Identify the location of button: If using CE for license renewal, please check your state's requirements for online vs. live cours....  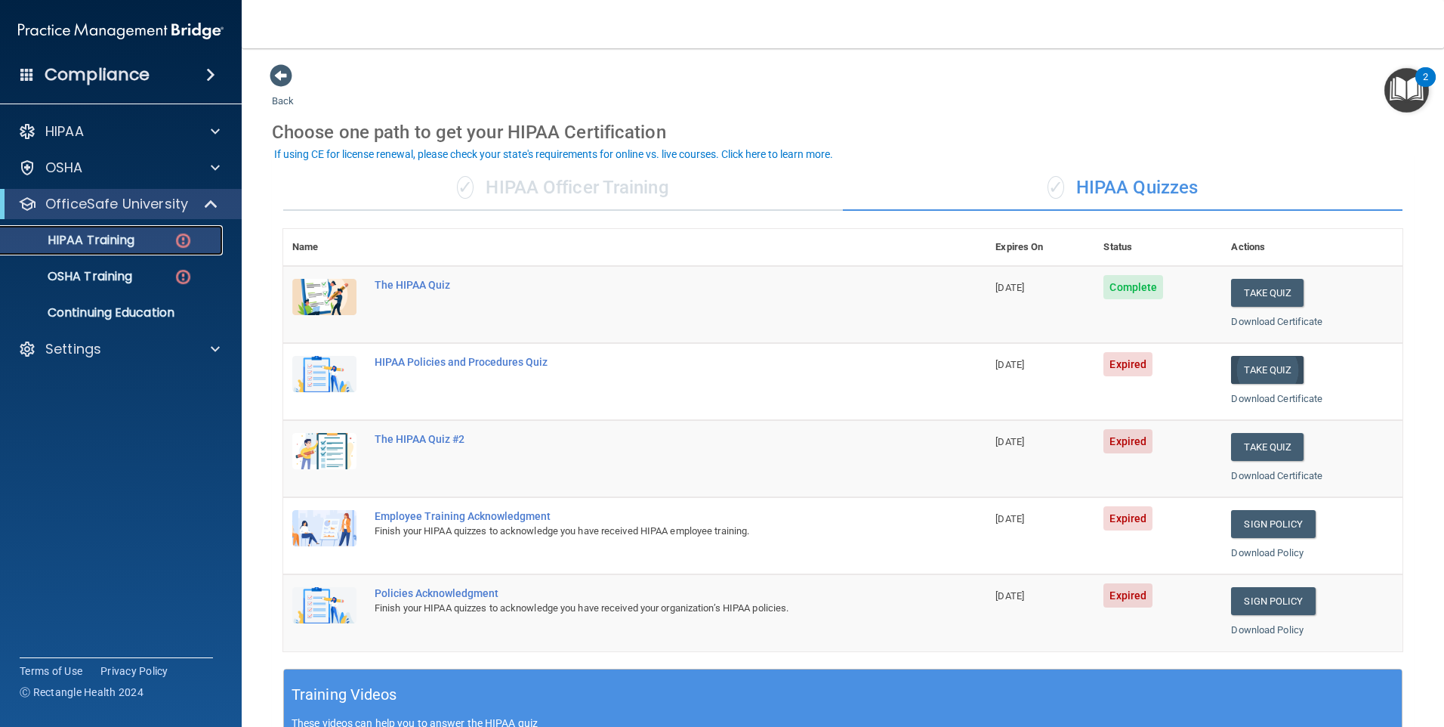
(554, 154).